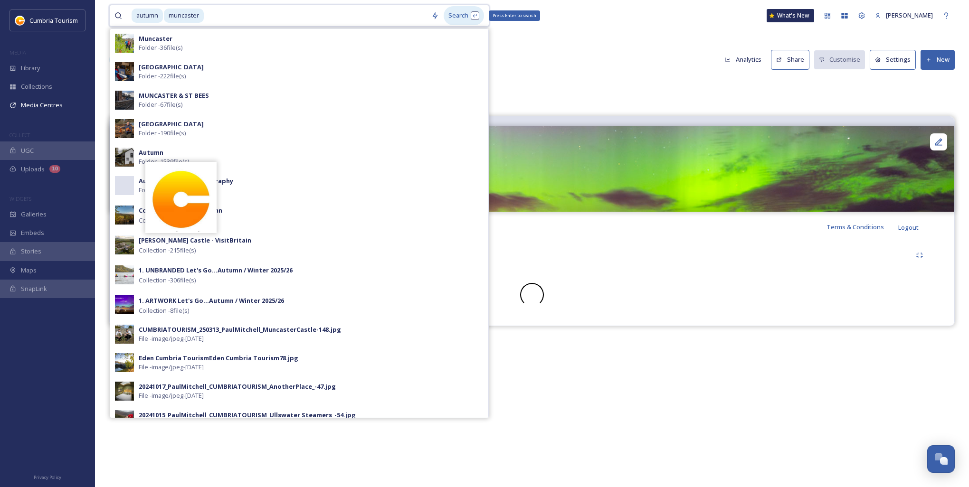 The image size is (969, 487). What do you see at coordinates (161, 48) in the screenshot?
I see `span: Folder - 36 file(s)` at bounding box center [161, 48].